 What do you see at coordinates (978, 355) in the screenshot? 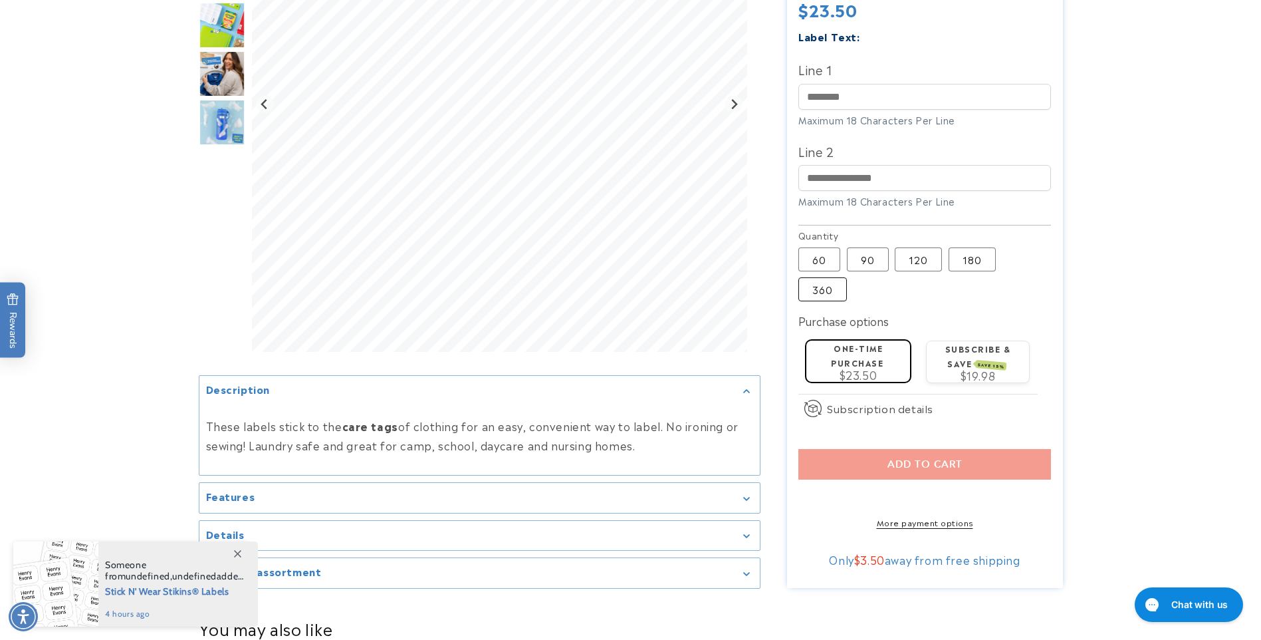
I see `label: Subscribe & save` at bounding box center [978, 355].